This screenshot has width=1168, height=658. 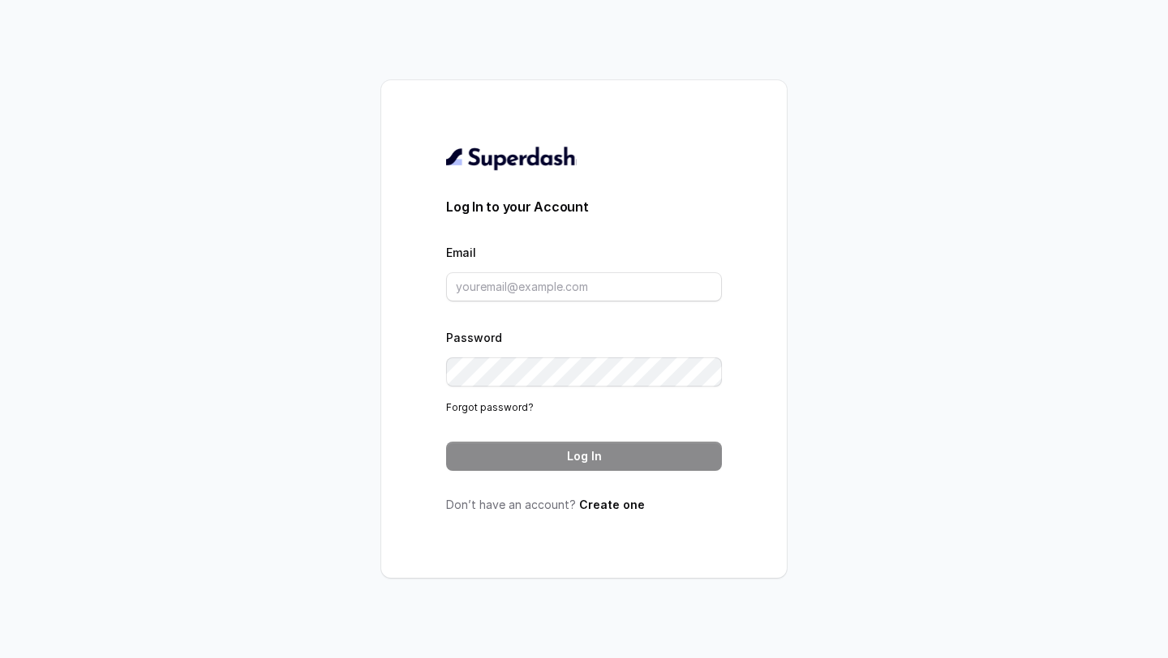 I want to click on img: light.svg, so click(x=511, y=158).